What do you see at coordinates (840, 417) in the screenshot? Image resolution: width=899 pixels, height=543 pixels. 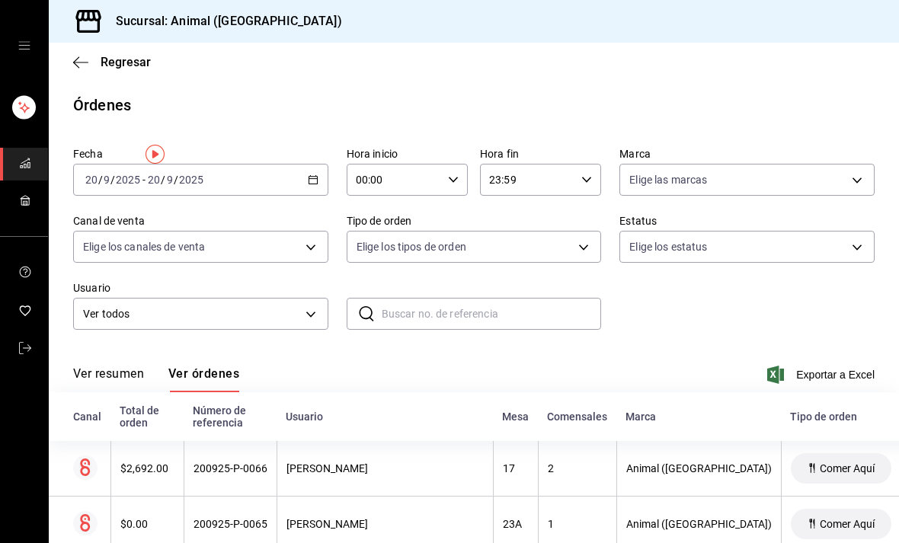 I see `div: Tipo de orden` at bounding box center [840, 417].